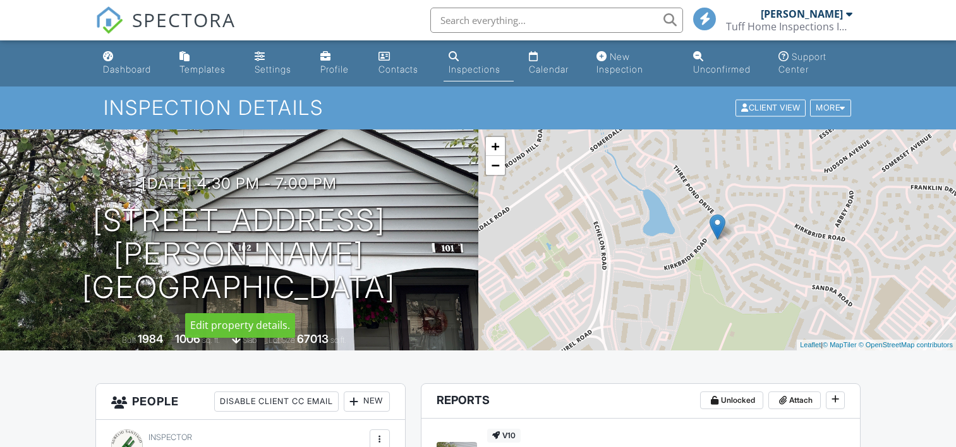 The height and width of the screenshot is (447, 956). Describe the element at coordinates (620, 63) in the screenshot. I see `div: New Inspection` at that location.